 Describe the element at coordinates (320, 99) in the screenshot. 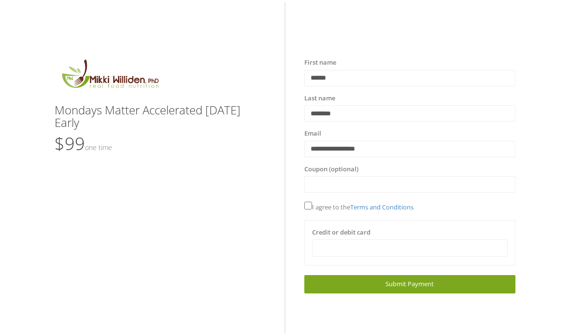

I see `label: Last name` at that location.